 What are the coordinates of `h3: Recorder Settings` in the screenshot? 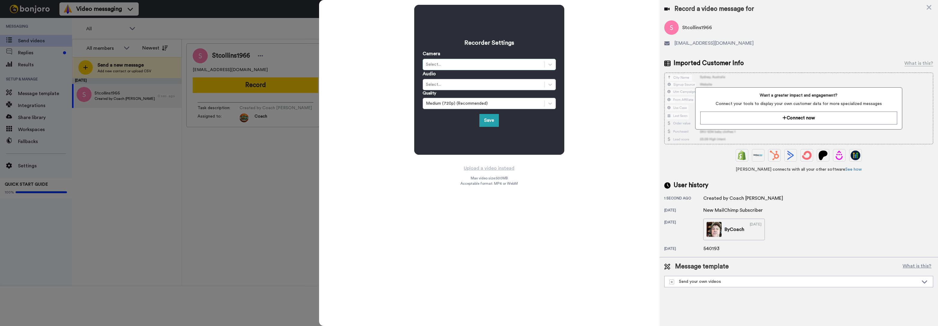 It's located at (489, 43).